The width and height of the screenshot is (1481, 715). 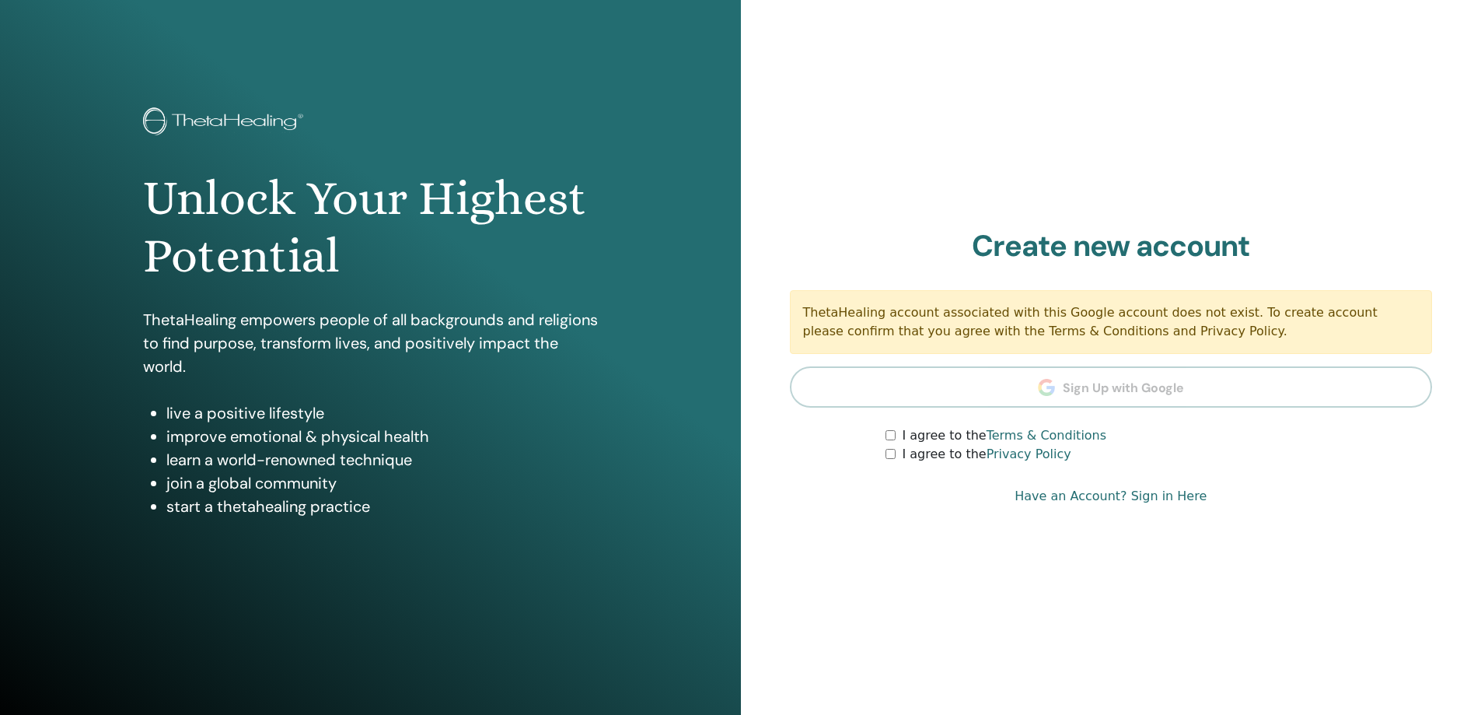 What do you see at coordinates (382, 483) in the screenshot?
I see `li: join a global community` at bounding box center [382, 483].